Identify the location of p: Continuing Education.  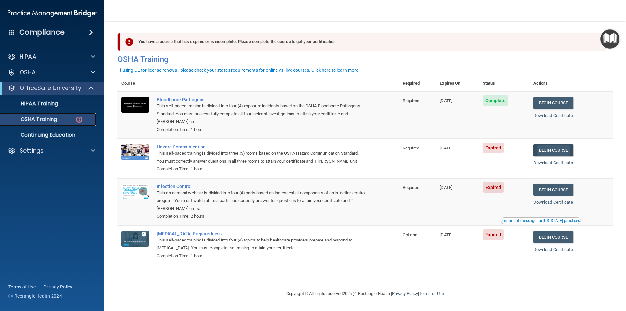
(49, 135).